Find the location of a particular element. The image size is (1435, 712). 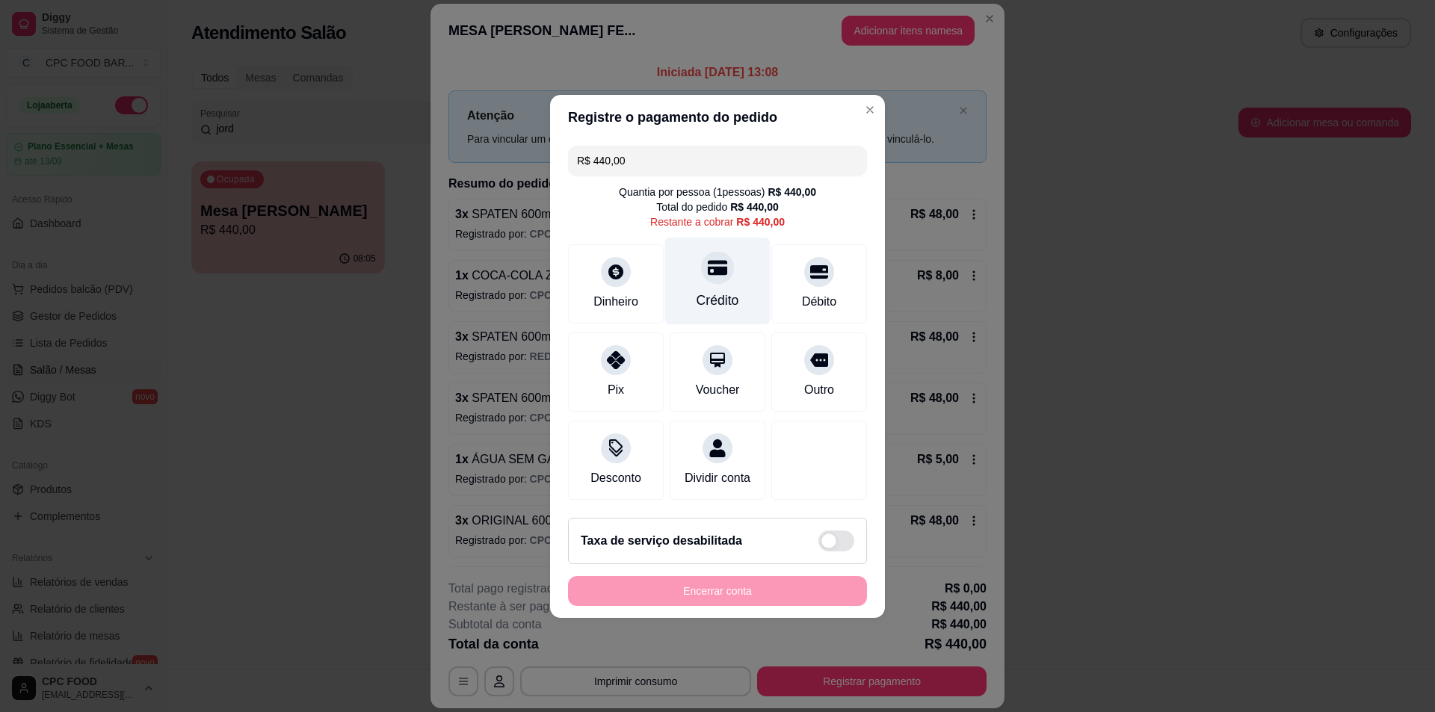

input: Ex.: hambúrguer de cordeiro is located at coordinates (717, 161).